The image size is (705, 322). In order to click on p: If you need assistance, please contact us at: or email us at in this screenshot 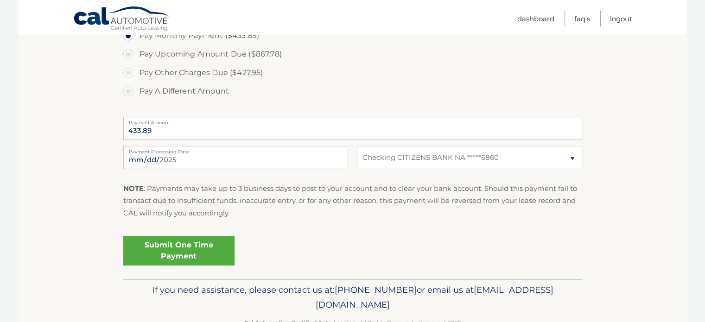, I will do `click(353, 298)`.